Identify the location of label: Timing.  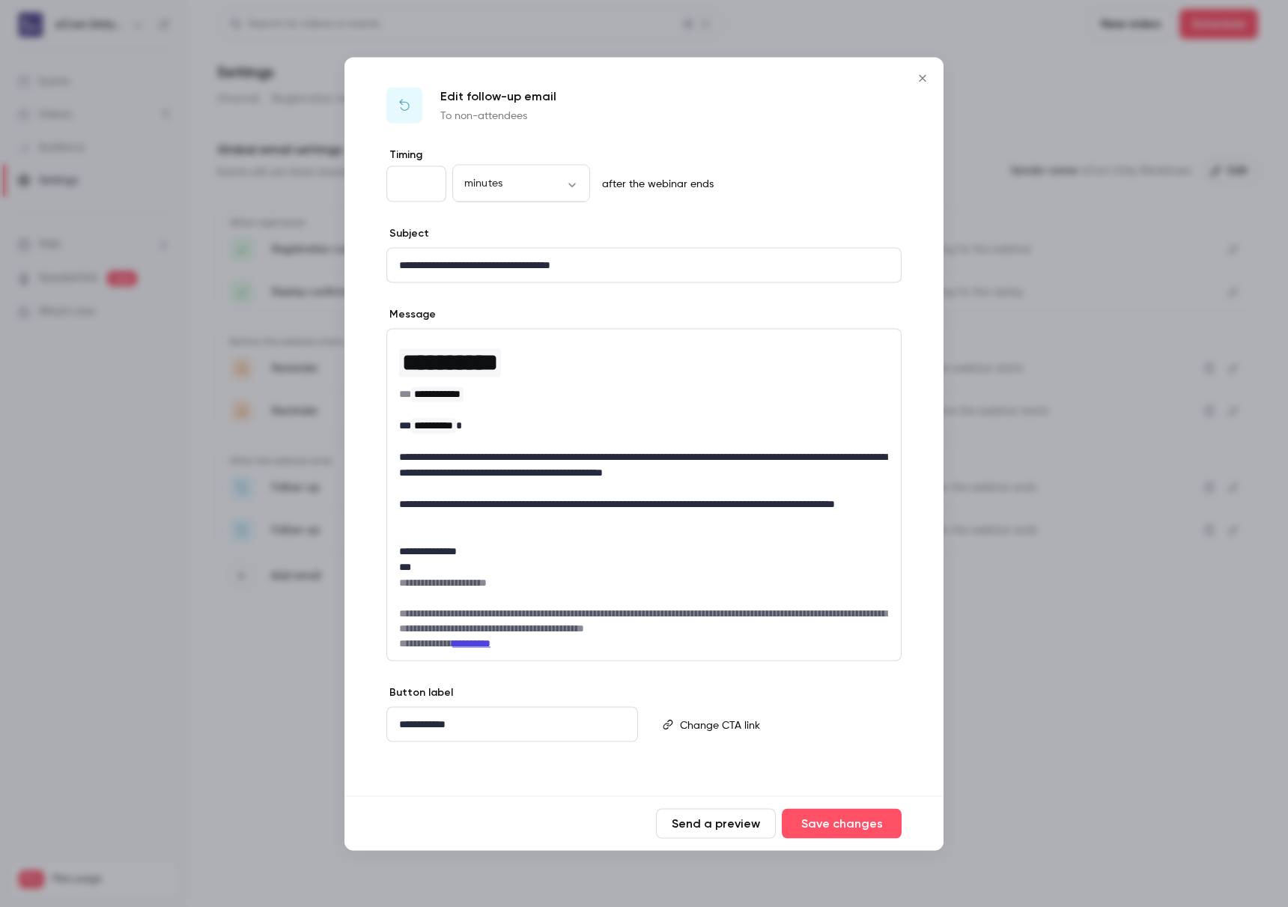
(644, 154).